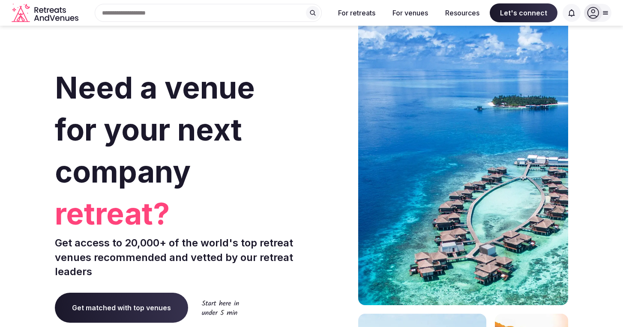 Image resolution: width=623 pixels, height=327 pixels. I want to click on button: For retreats, so click(356, 13).